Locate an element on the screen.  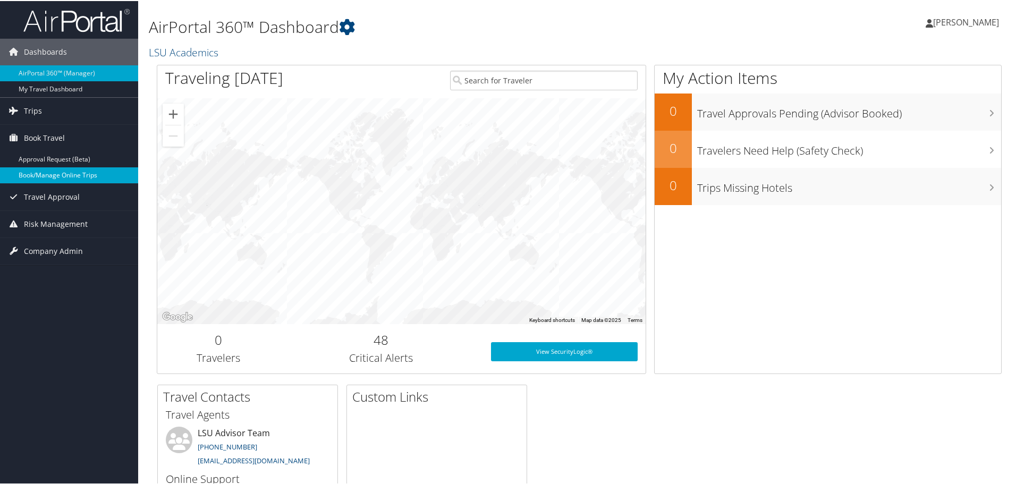
span: Travel Approval is located at coordinates (52, 196).